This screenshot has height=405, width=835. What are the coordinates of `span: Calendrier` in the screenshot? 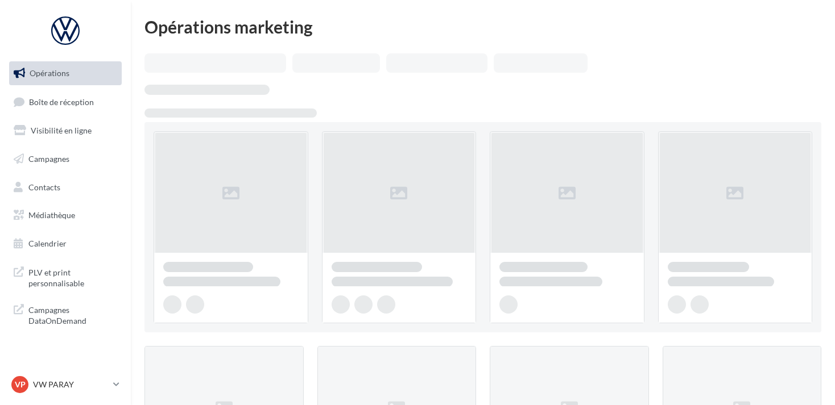 It's located at (47, 243).